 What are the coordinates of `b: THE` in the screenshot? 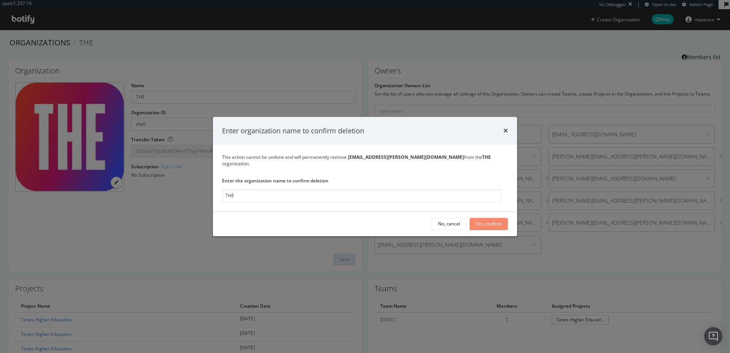 It's located at (487, 157).